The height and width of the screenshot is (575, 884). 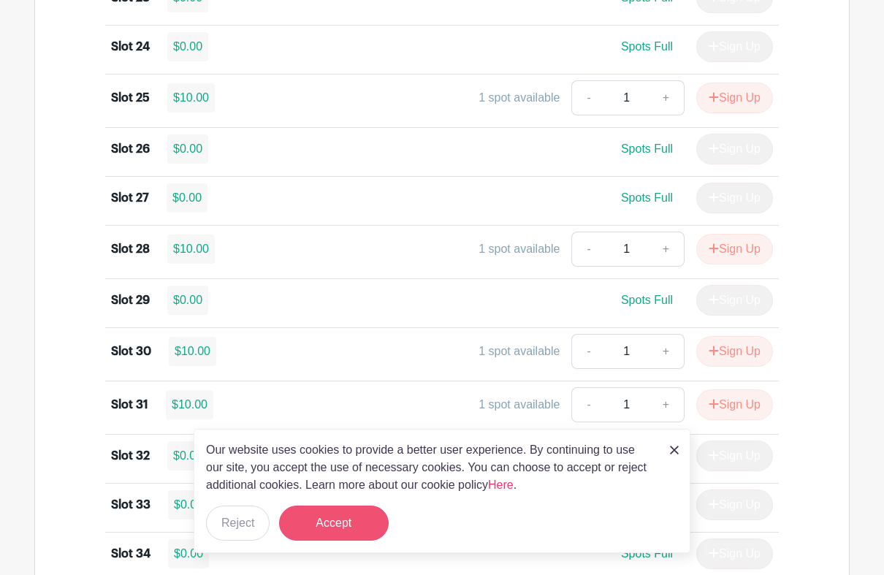 What do you see at coordinates (130, 98) in the screenshot?
I see `div: Slot 25` at bounding box center [130, 98].